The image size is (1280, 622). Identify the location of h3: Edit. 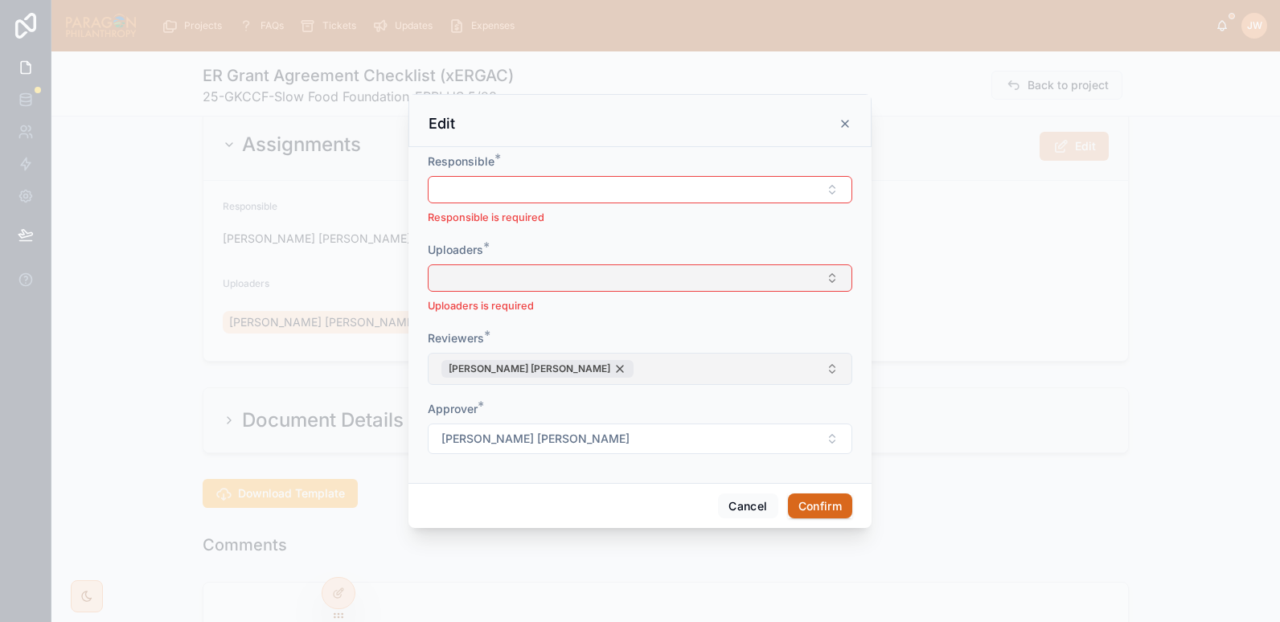
(441, 124).